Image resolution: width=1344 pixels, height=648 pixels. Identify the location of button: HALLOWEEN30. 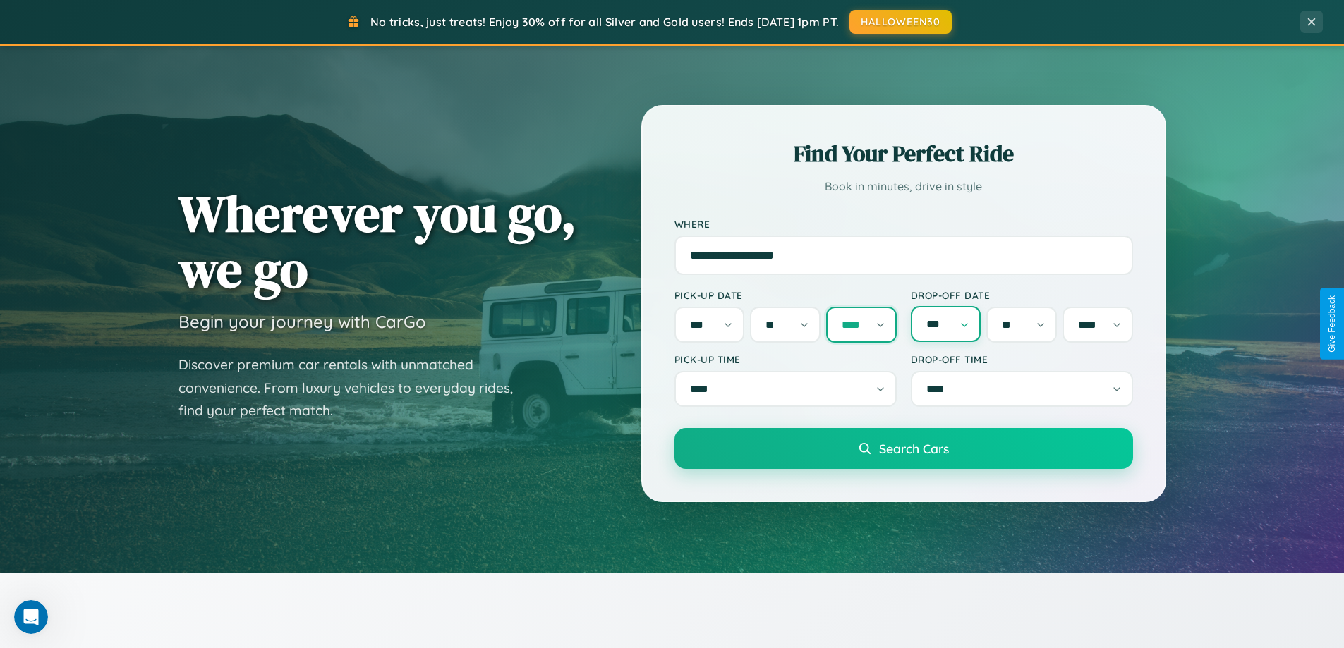
(900, 22).